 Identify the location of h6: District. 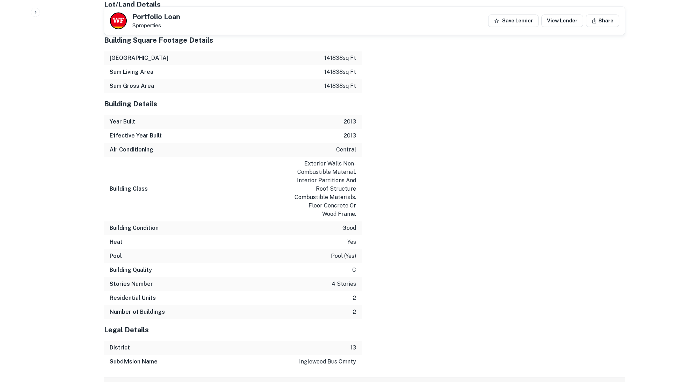
(120, 348).